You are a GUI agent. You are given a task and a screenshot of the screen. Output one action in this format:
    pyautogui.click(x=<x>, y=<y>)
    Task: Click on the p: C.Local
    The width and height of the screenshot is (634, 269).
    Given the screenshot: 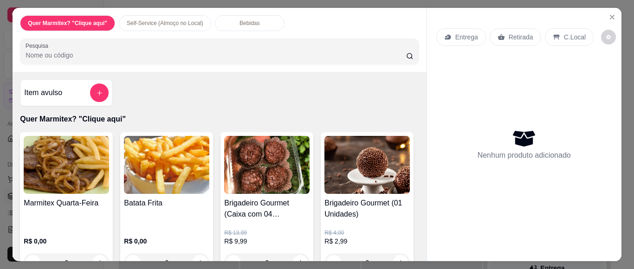 What is the action you would take?
    pyautogui.click(x=574, y=37)
    